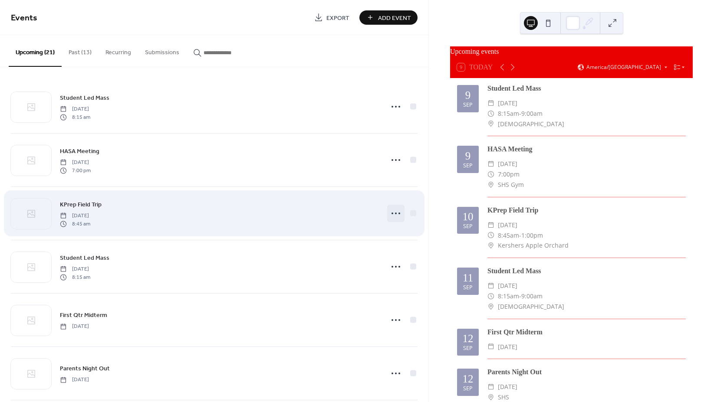 Image resolution: width=714 pixels, height=402 pixels. I want to click on span: HASA Meeting, so click(79, 152).